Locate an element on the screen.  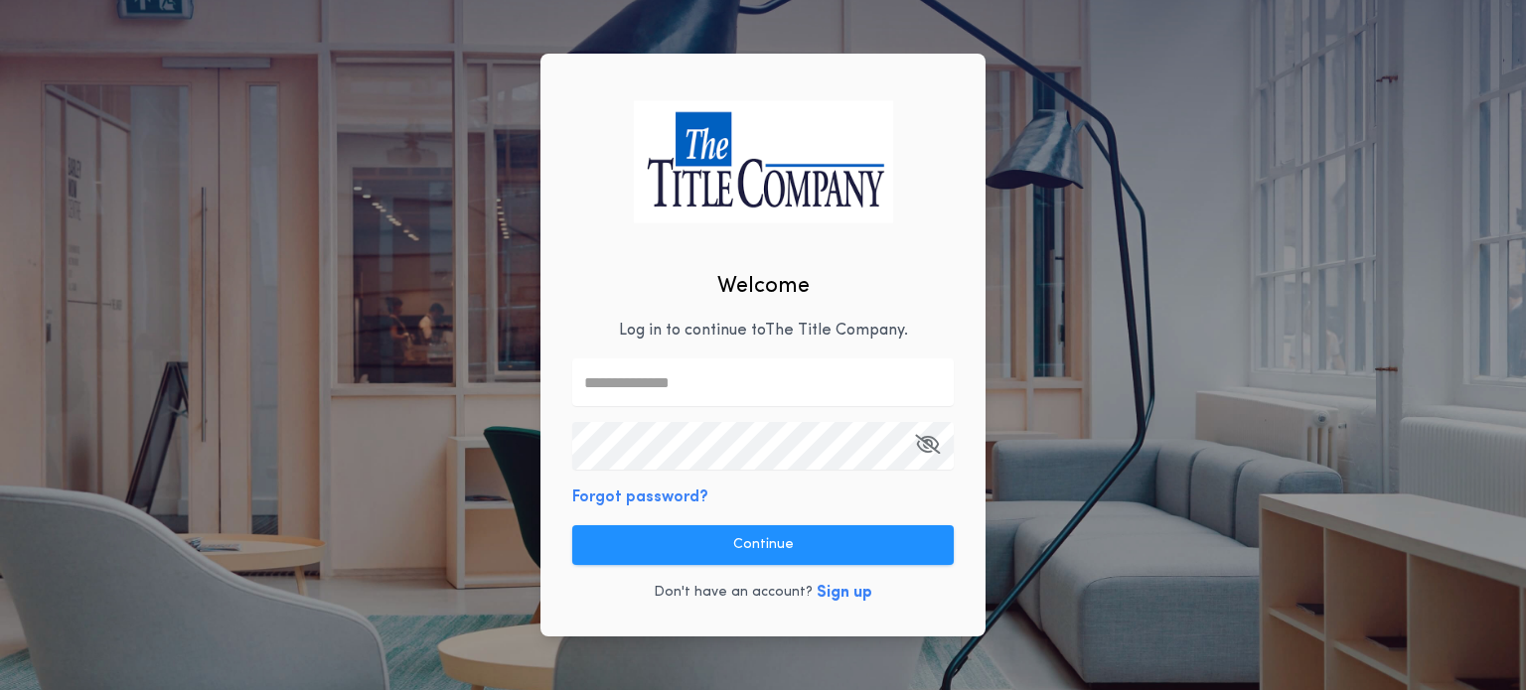
button: Forgot password? is located at coordinates (640, 498).